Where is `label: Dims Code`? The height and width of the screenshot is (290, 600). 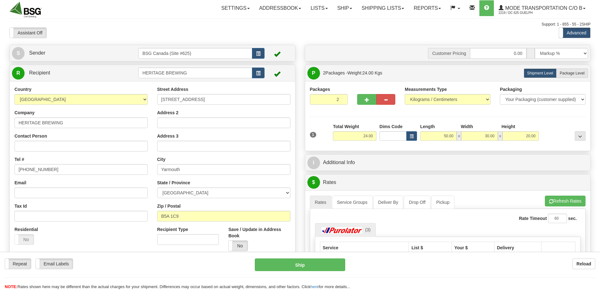
label: Dims Code is located at coordinates (391, 126).